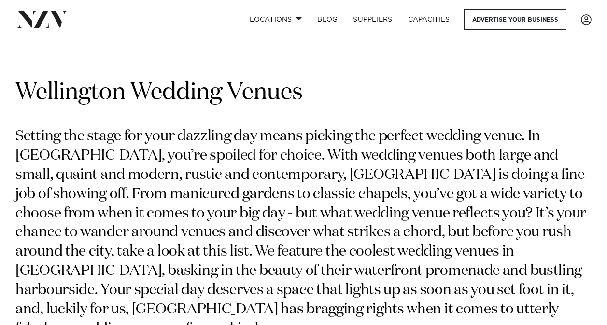  What do you see at coordinates (327, 19) in the screenshot?
I see `a: BLOG` at bounding box center [327, 19].